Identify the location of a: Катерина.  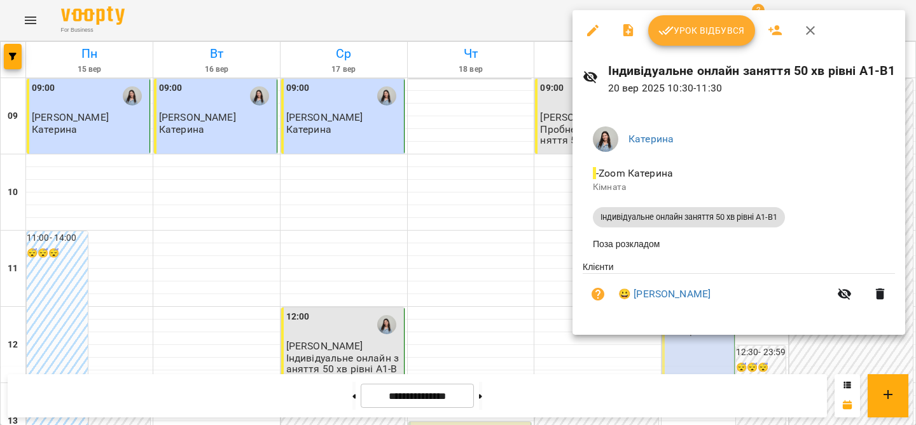
(651, 139).